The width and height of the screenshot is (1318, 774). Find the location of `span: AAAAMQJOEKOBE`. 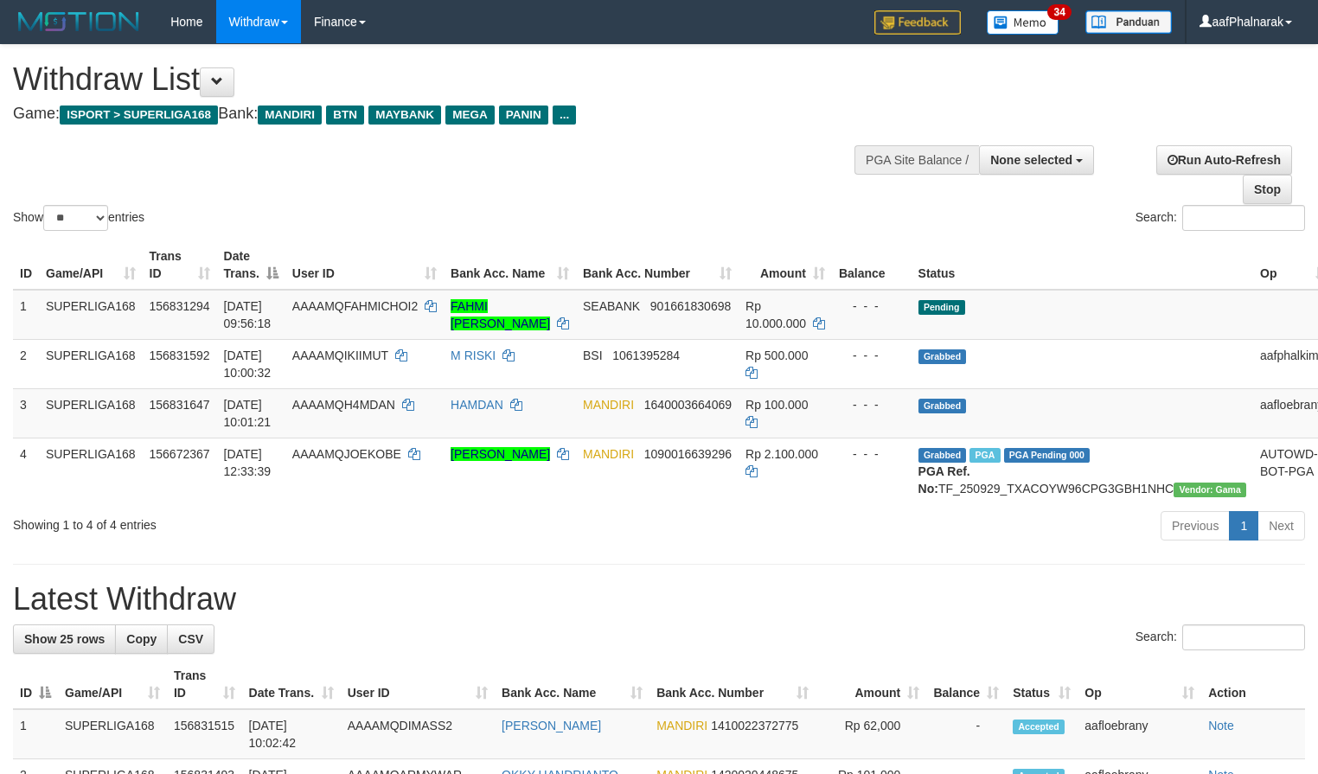

span: AAAAMQJOEKOBE is located at coordinates (347, 454).